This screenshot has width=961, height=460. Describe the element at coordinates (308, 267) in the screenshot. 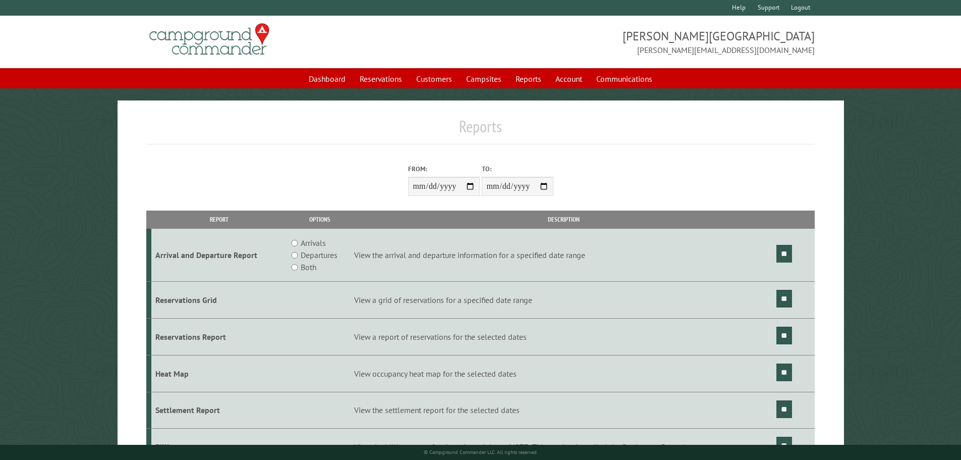

I see `label: Both` at that location.